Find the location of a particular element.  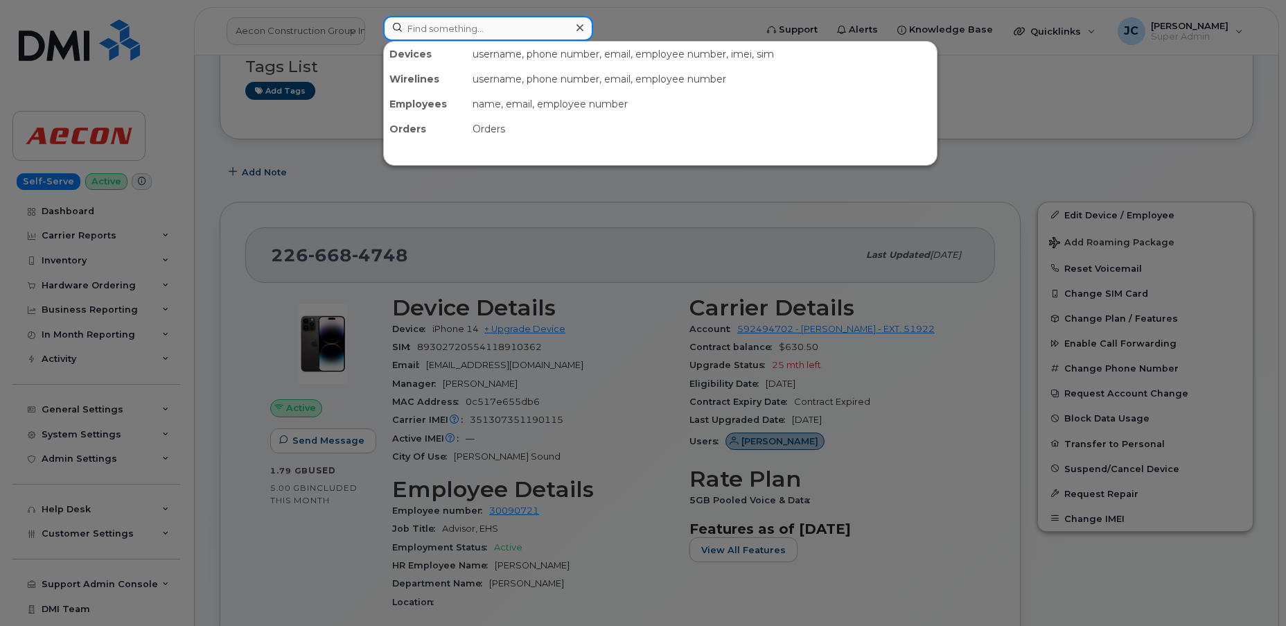

div: name, email, employee number is located at coordinates (702, 104).